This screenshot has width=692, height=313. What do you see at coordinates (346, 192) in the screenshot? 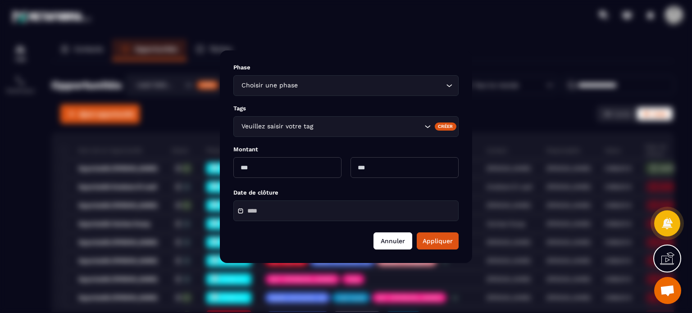
I see `p: Date de clôture` at bounding box center [346, 192].